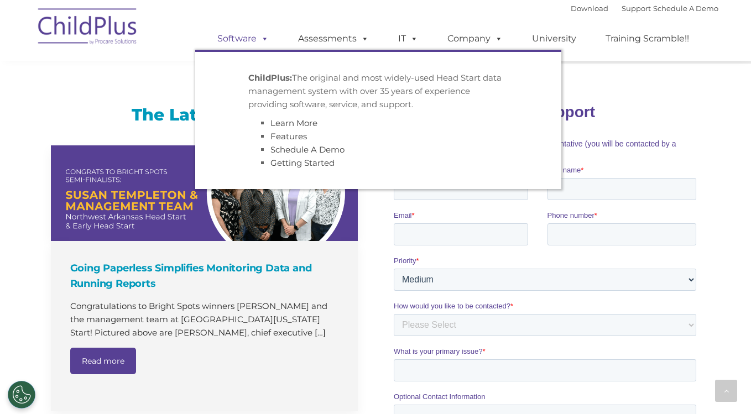 The width and height of the screenshot is (751, 414). I want to click on strong: ChildPlus:, so click(270, 77).